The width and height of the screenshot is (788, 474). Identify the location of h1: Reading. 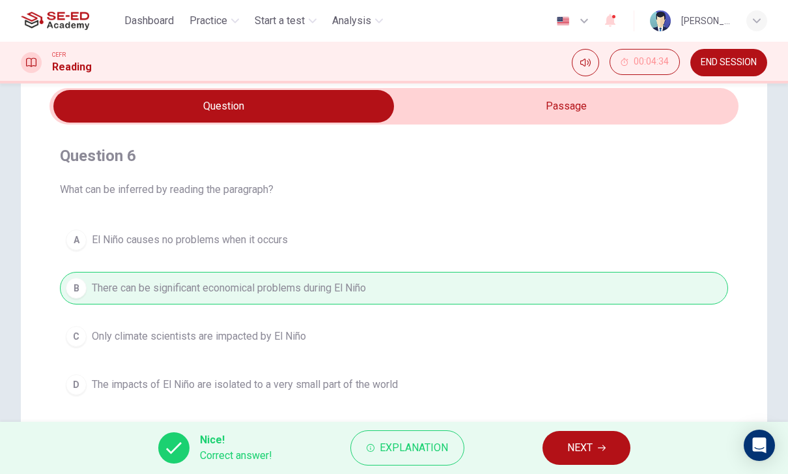
(72, 67).